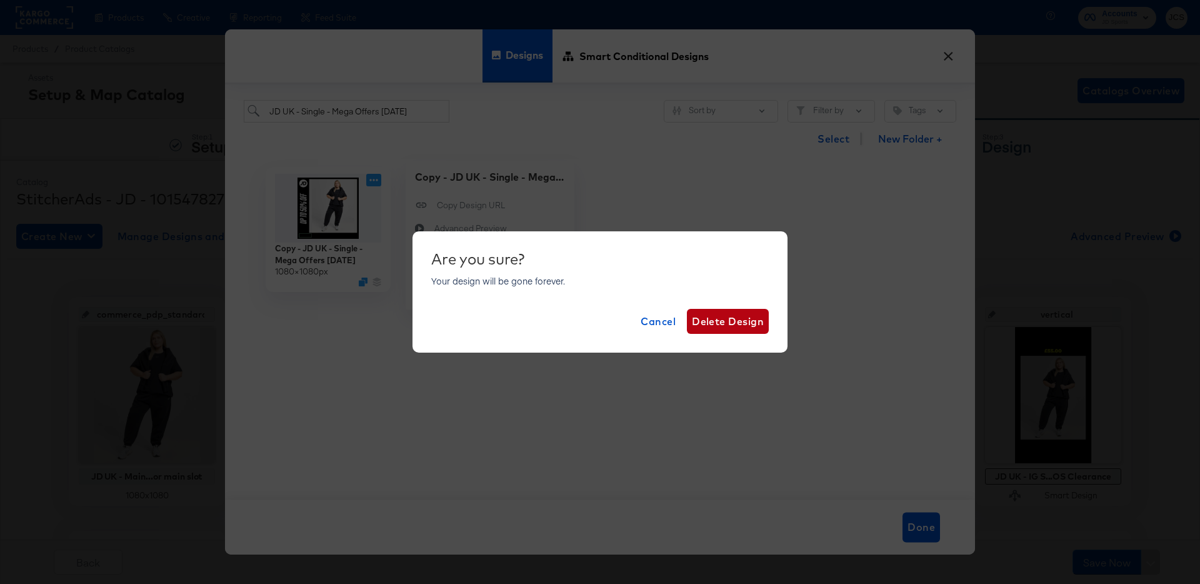 The height and width of the screenshot is (584, 1200). What do you see at coordinates (658, 321) in the screenshot?
I see `span: Cancel` at bounding box center [658, 321].